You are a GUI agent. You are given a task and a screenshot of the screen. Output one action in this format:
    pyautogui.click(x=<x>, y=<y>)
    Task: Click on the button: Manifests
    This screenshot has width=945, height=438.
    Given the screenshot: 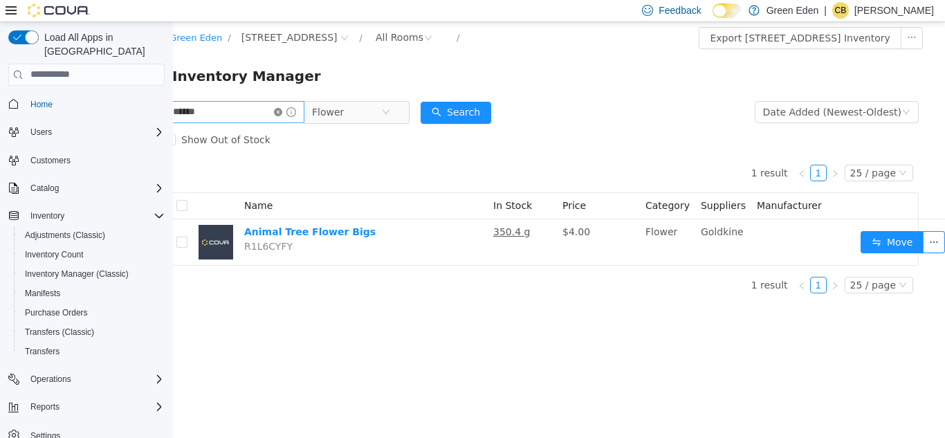 What is the action you would take?
    pyautogui.click(x=92, y=293)
    